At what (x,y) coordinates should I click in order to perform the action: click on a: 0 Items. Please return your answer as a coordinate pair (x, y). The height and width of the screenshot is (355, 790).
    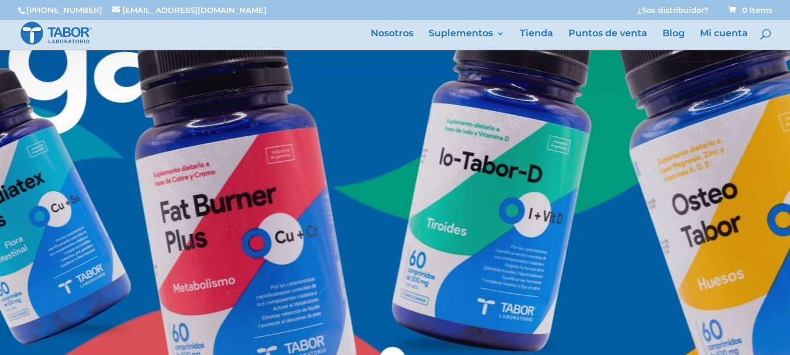
    Looking at the image, I should click on (749, 10).